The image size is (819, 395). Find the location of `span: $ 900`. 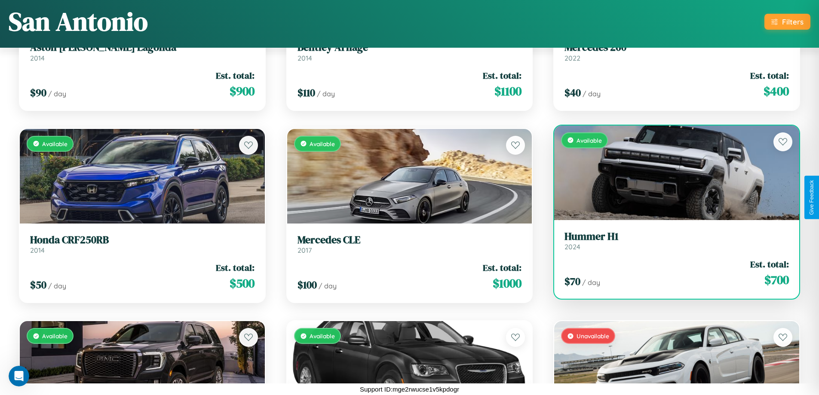

span: $ 900 is located at coordinates (242, 91).